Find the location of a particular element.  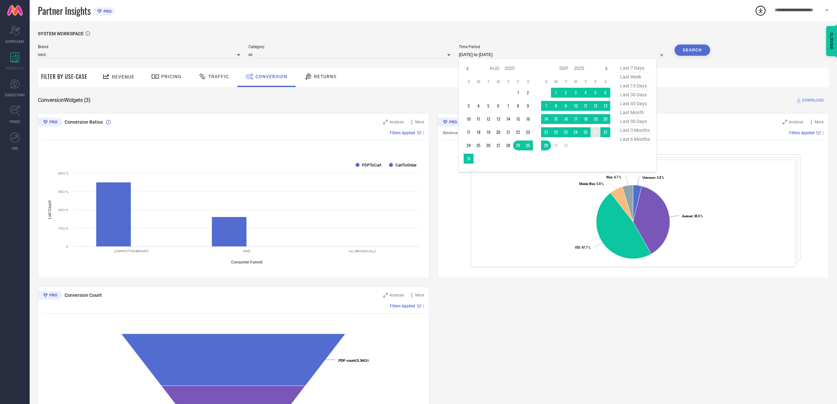

th: Sunday is located at coordinates (469, 82).